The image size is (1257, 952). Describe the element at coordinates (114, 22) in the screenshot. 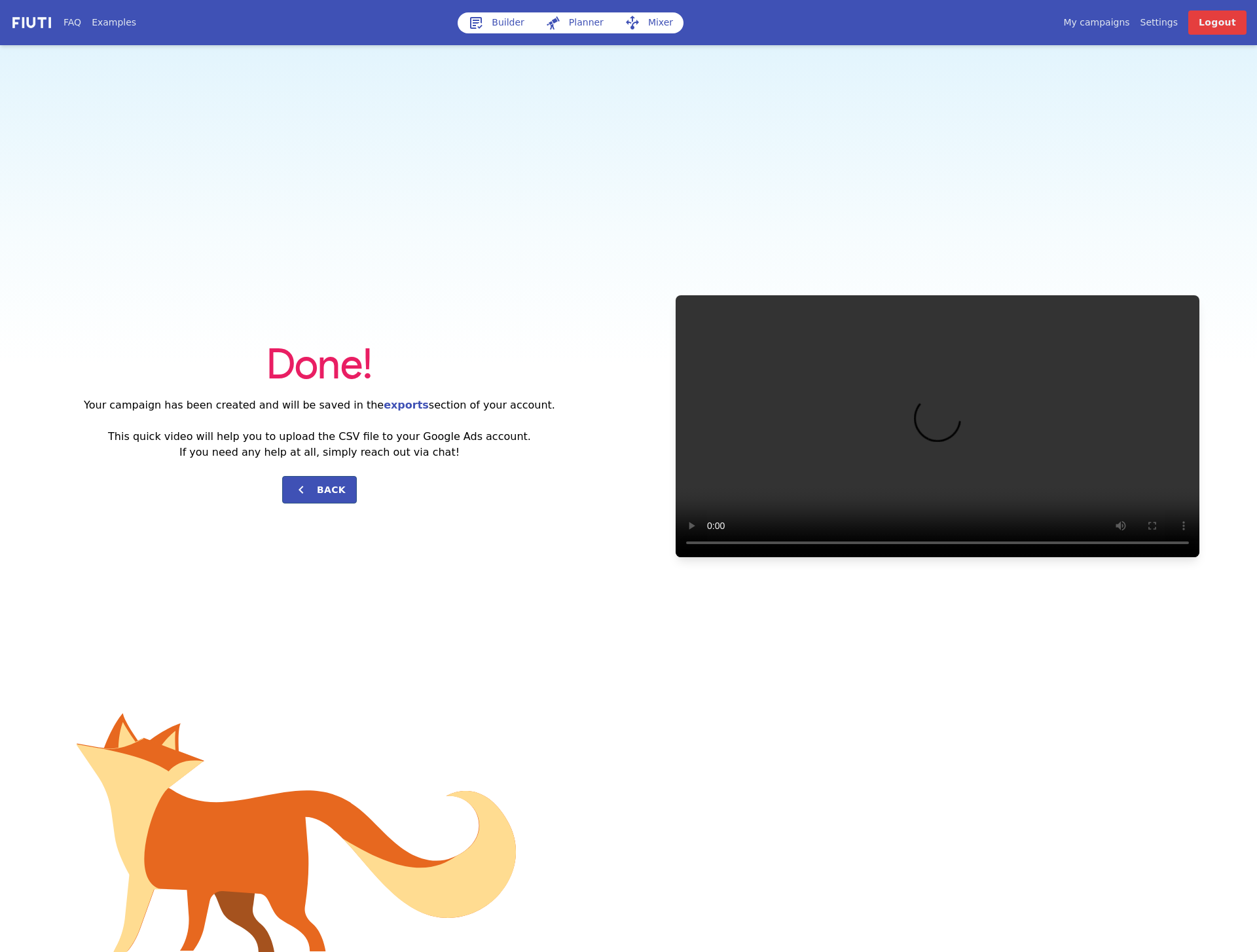

I see `a: Examples` at that location.